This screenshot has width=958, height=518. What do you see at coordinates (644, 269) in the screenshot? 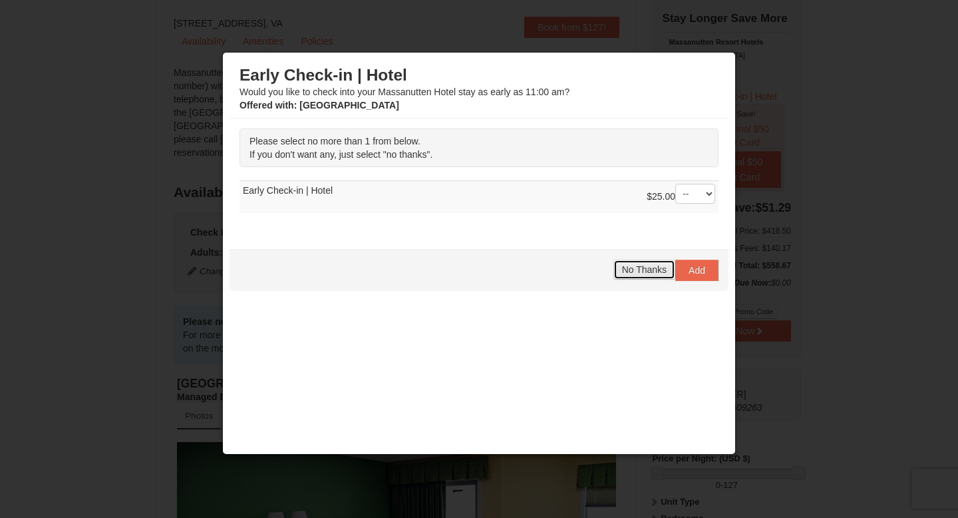
I see `button: No Thanks` at bounding box center [644, 269].